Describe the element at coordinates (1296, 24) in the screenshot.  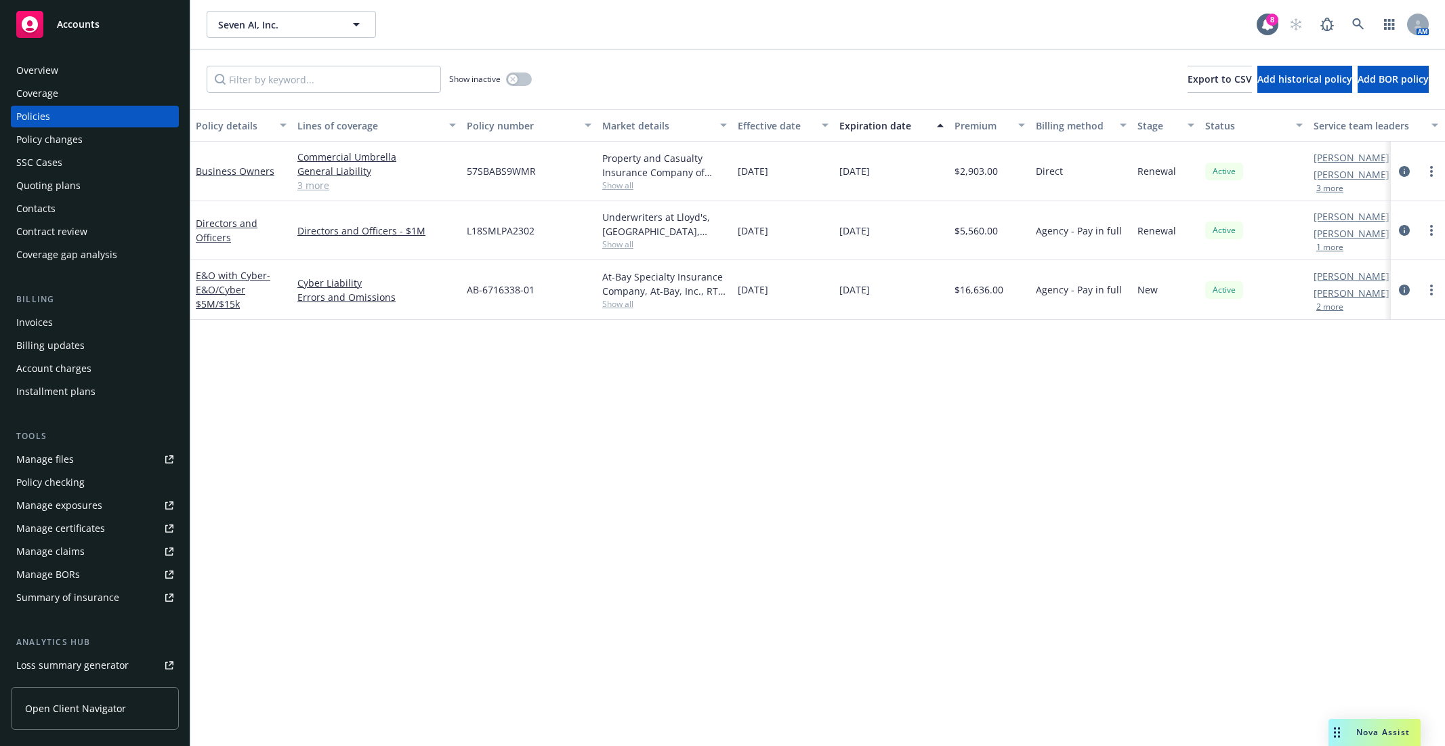
I see `a: Start snowing` at that location.